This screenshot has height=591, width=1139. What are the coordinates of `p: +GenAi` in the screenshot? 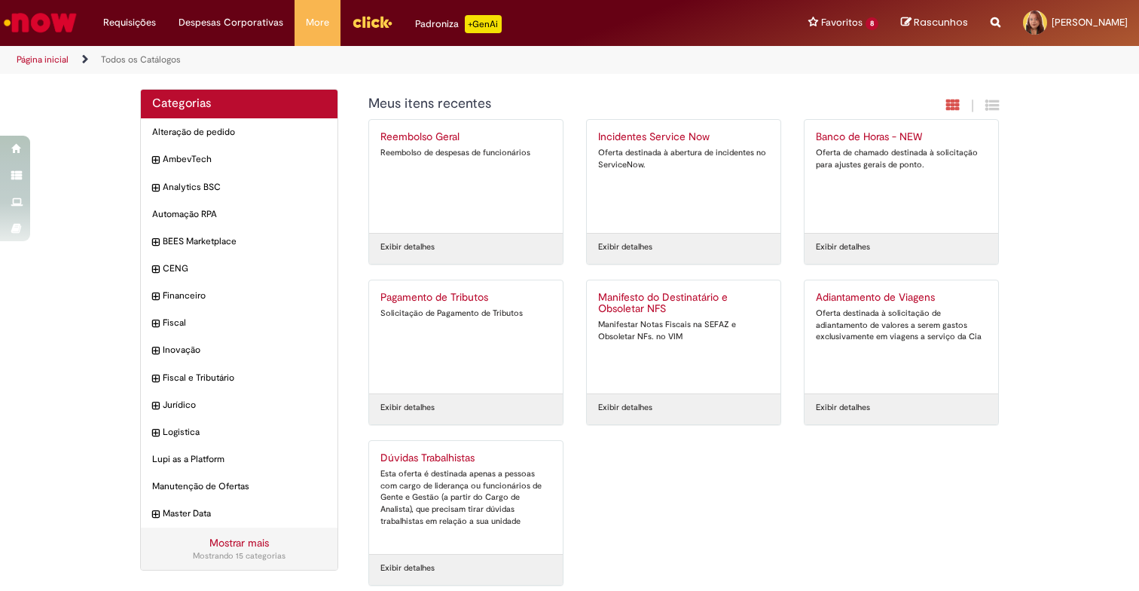 It's located at (483, 24).